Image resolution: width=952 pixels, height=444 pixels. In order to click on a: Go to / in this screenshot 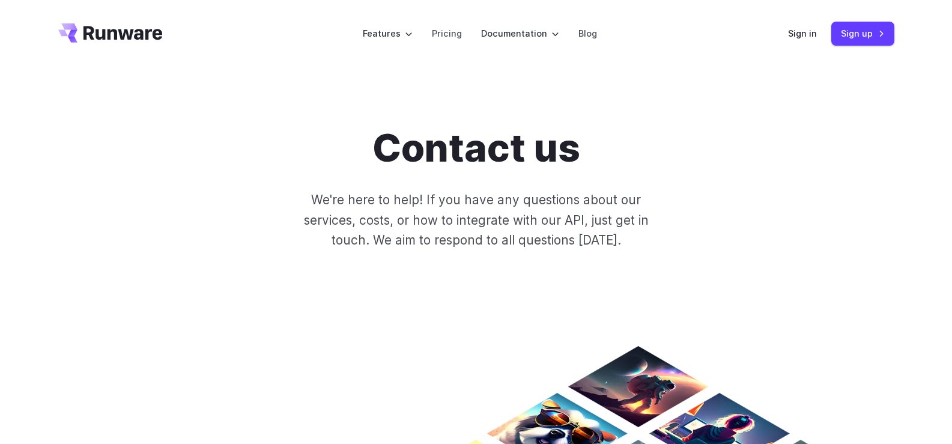, I will do `click(111, 33)`.